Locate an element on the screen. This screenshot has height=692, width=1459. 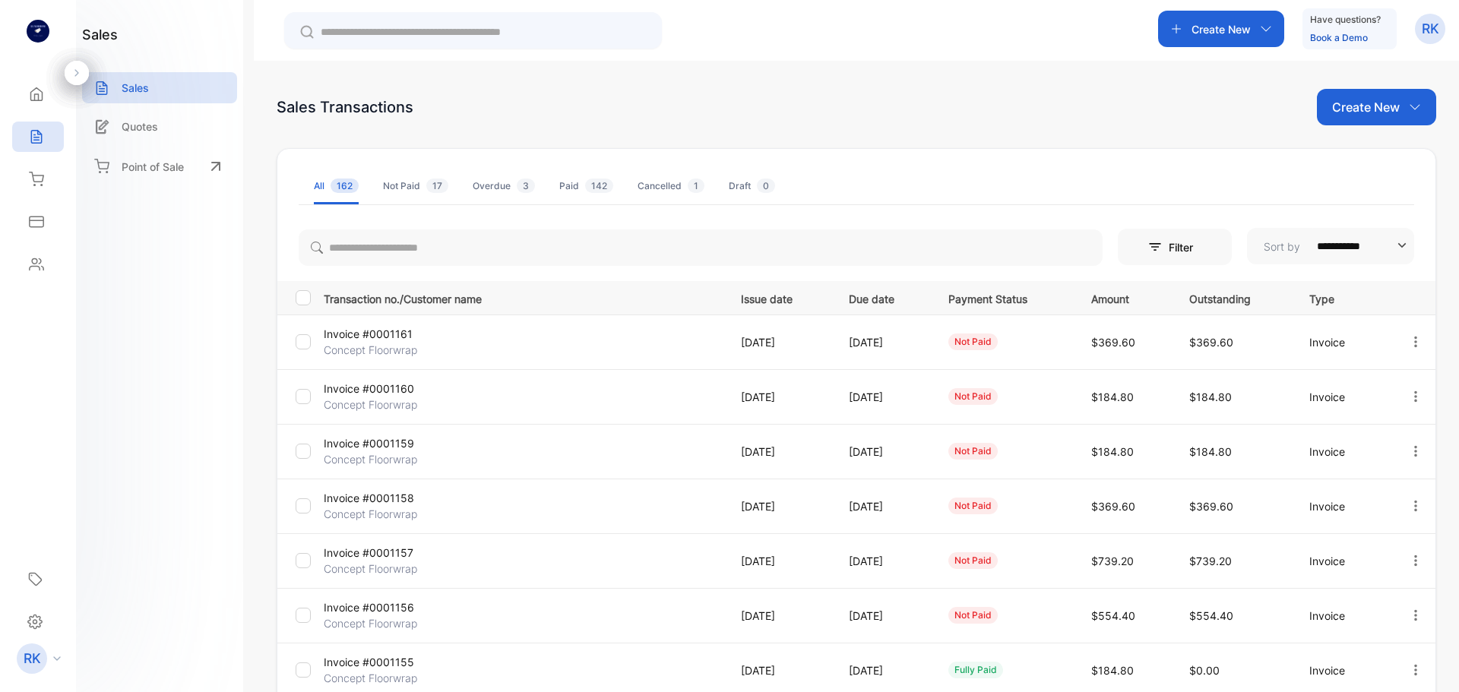
p: Invoice #0001161 is located at coordinates (390, 333).